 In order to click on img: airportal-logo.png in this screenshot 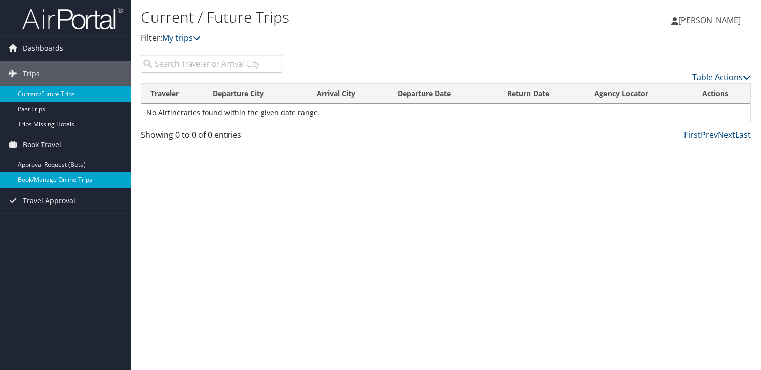, I will do `click(72, 18)`.